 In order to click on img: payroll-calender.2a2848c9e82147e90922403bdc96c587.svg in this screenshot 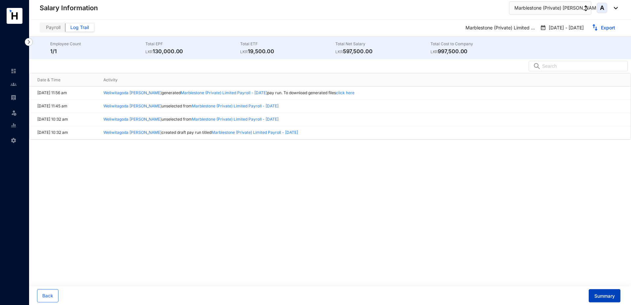, I will do `click(543, 28)`.